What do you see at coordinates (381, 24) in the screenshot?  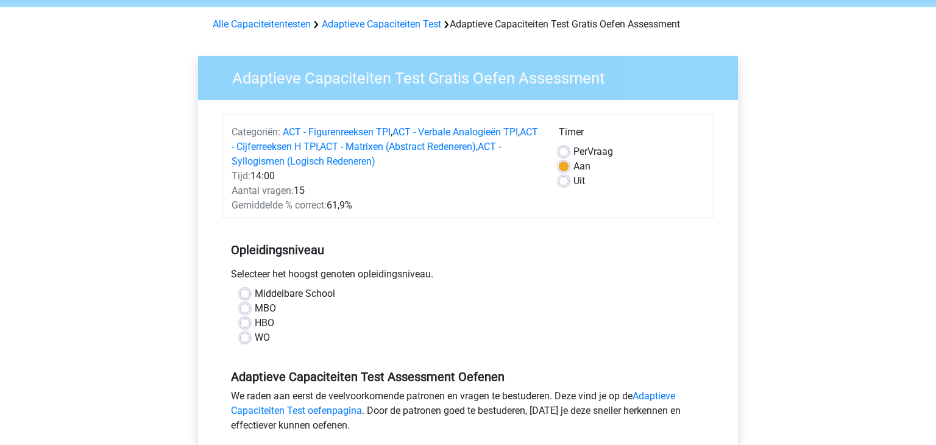 I see `a: Adaptieve Capaciteiten Test` at bounding box center [381, 24].